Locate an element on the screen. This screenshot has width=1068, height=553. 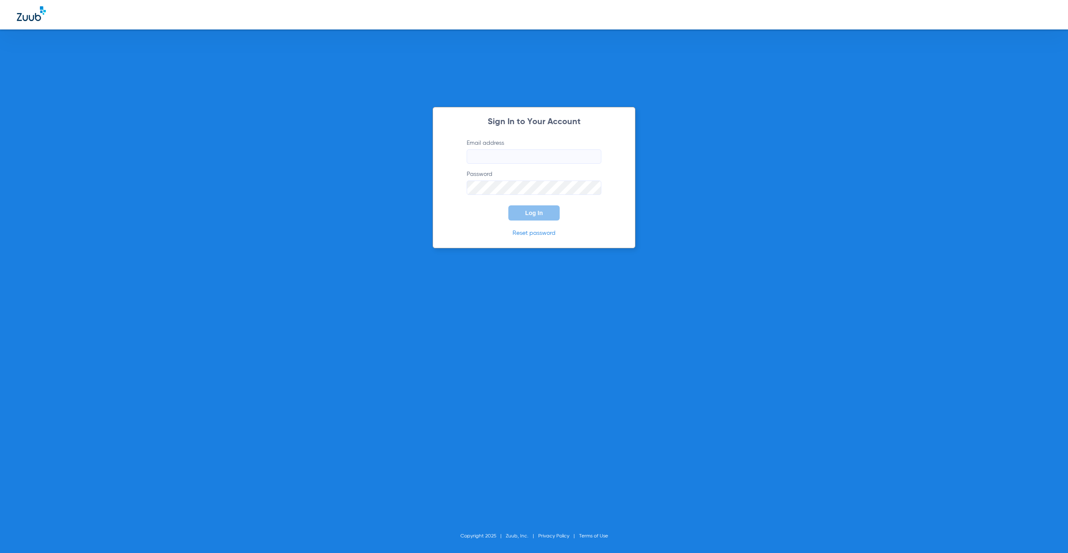
input: Email address is located at coordinates (534, 157).